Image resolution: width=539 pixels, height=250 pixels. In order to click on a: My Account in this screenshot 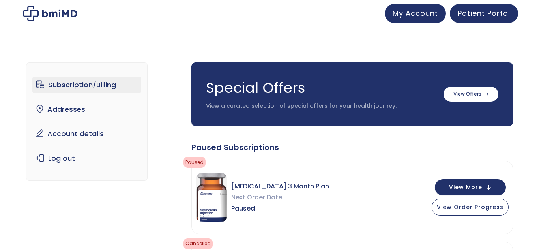, I will do `click(415, 13)`.